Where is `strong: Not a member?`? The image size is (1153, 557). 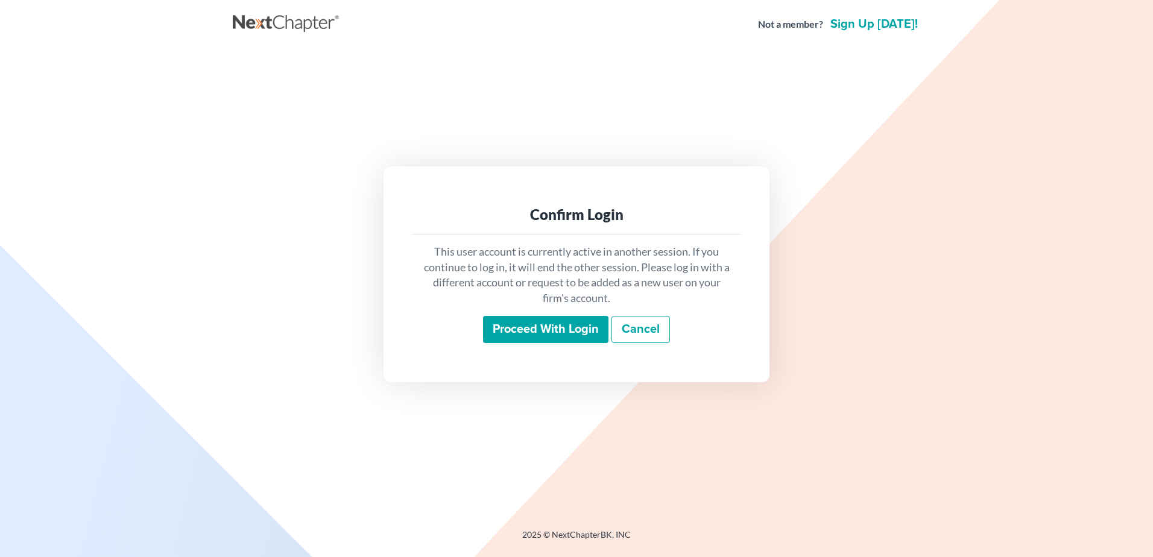
strong: Not a member? is located at coordinates (791, 24).